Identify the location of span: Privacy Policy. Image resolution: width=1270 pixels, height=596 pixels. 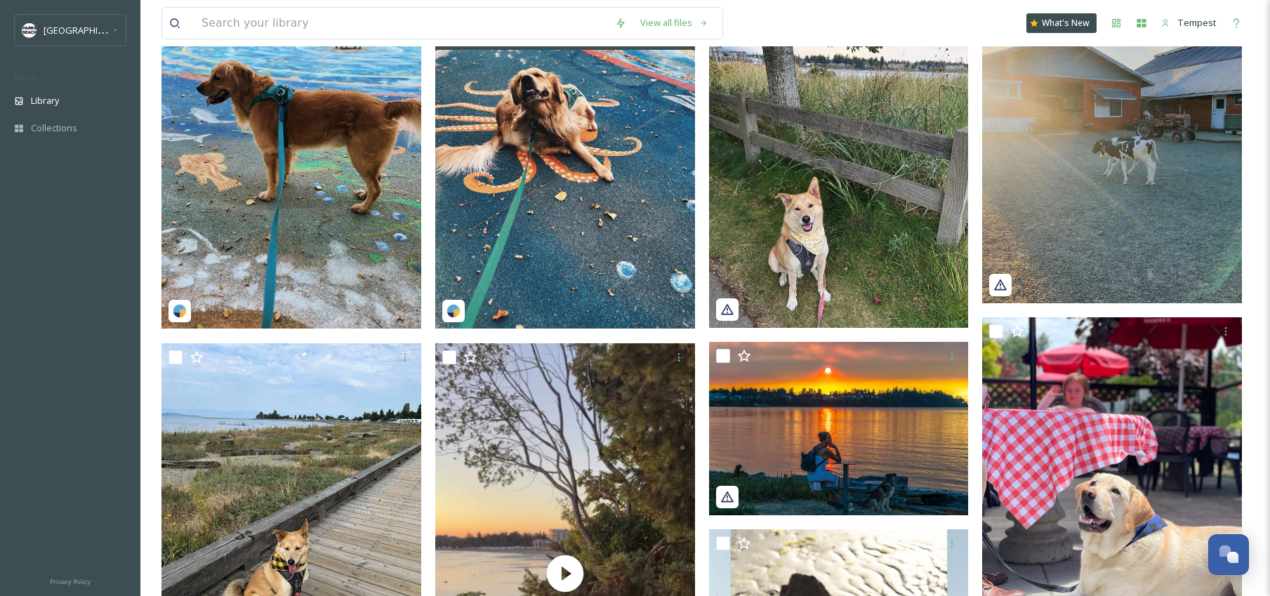
(70, 581).